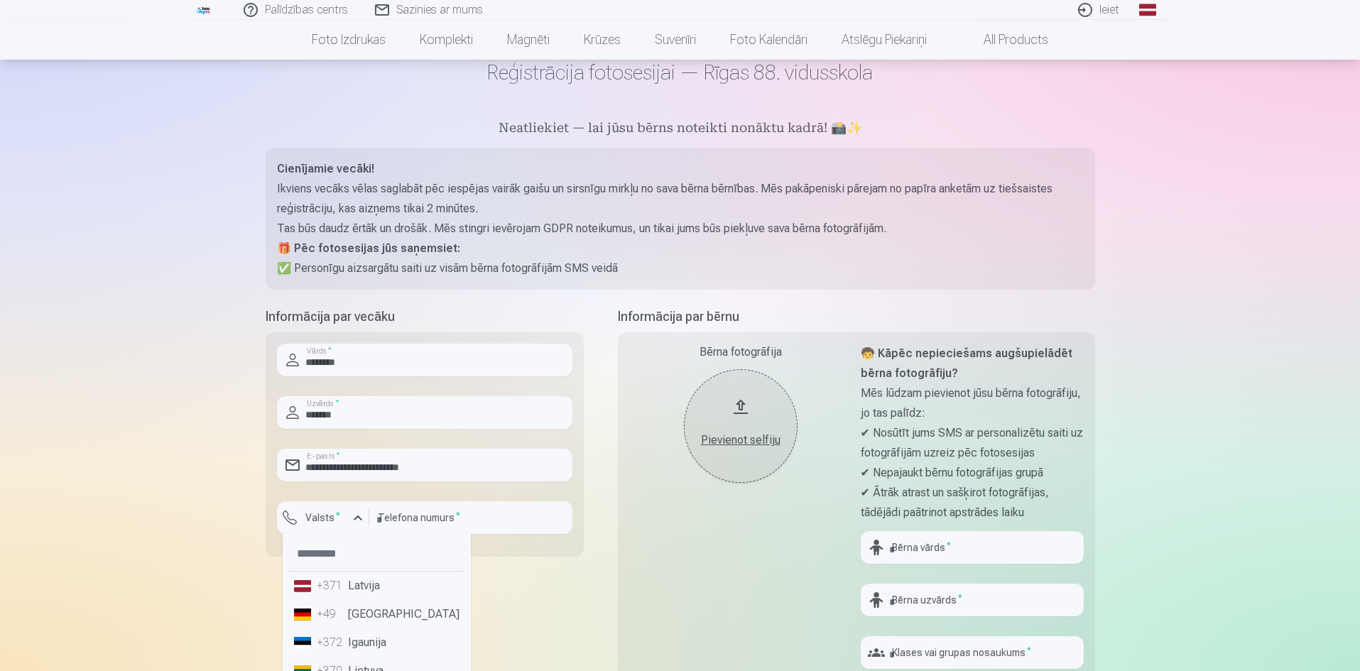 This screenshot has height=671, width=1360. Describe the element at coordinates (967, 363) in the screenshot. I see `strong: 🧒 Kāpēc nepieciešams augšupielādēt bērna fotogrāfiju?` at that location.